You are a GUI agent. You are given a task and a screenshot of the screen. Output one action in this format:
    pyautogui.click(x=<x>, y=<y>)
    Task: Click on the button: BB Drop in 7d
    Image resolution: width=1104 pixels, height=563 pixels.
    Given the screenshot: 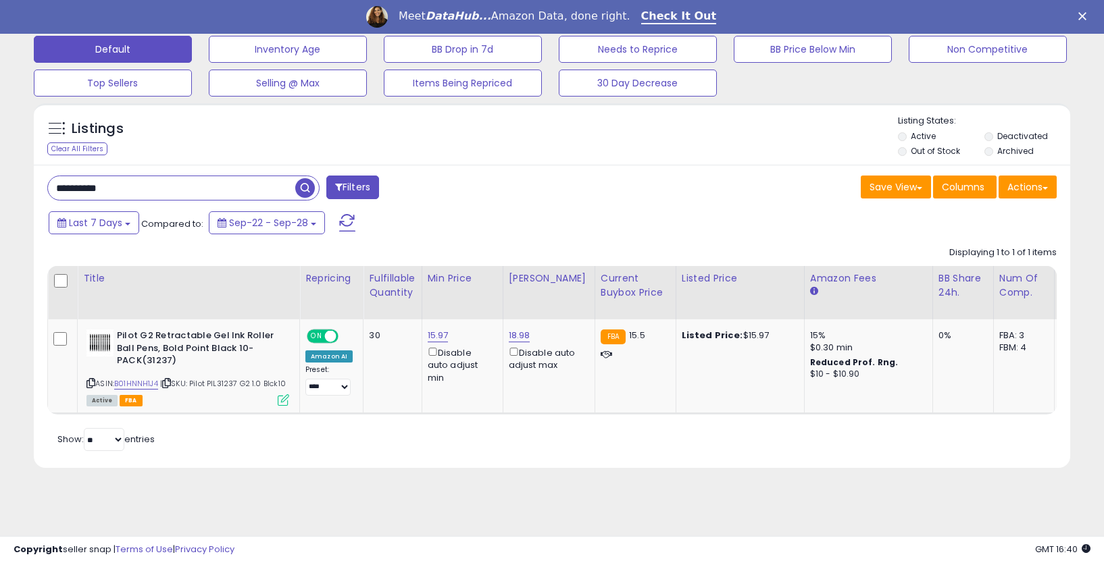 What is the action you would take?
    pyautogui.click(x=463, y=49)
    